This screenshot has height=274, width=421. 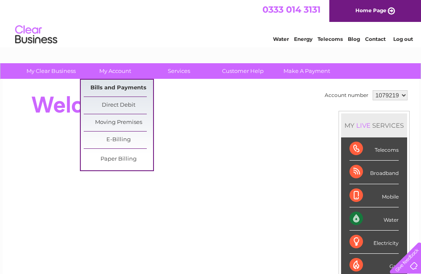 I want to click on a: Energy, so click(x=303, y=39).